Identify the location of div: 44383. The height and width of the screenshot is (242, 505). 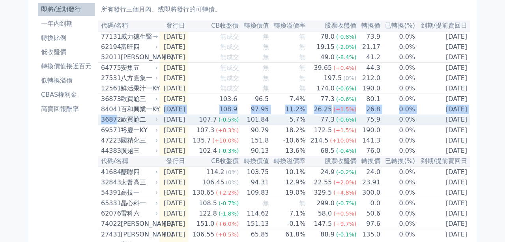
(110, 151).